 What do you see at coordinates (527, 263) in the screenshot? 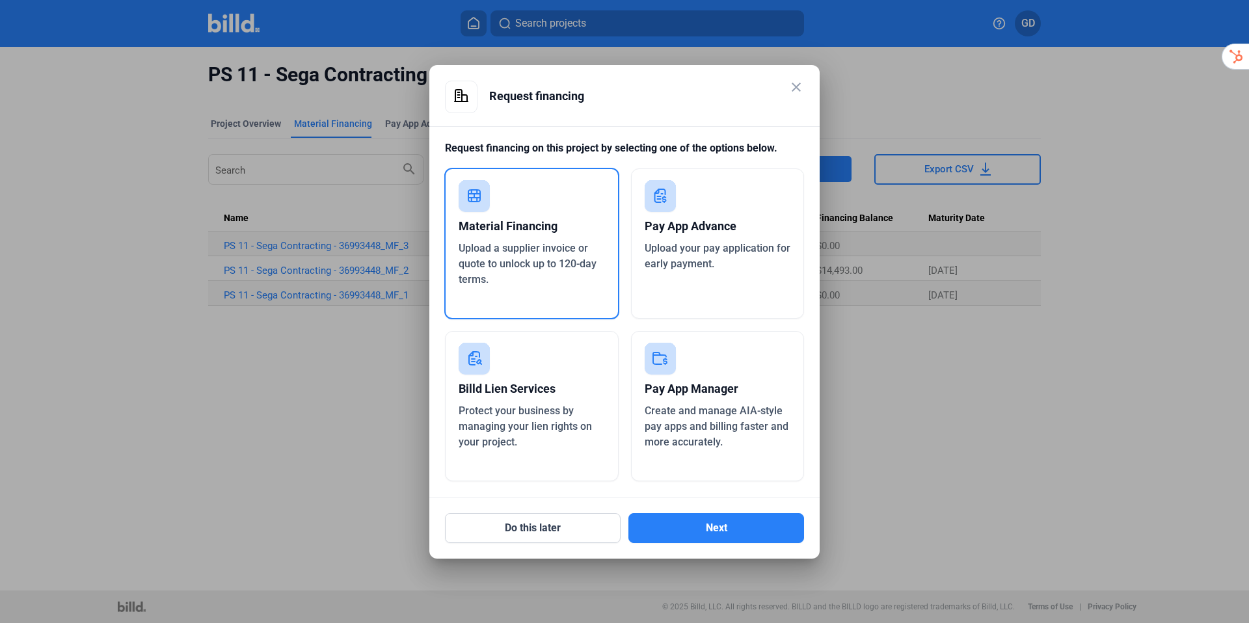
I see `span: Upload a supplier invoice or quote to unlock up to 120-day terms.` at bounding box center [527, 263].